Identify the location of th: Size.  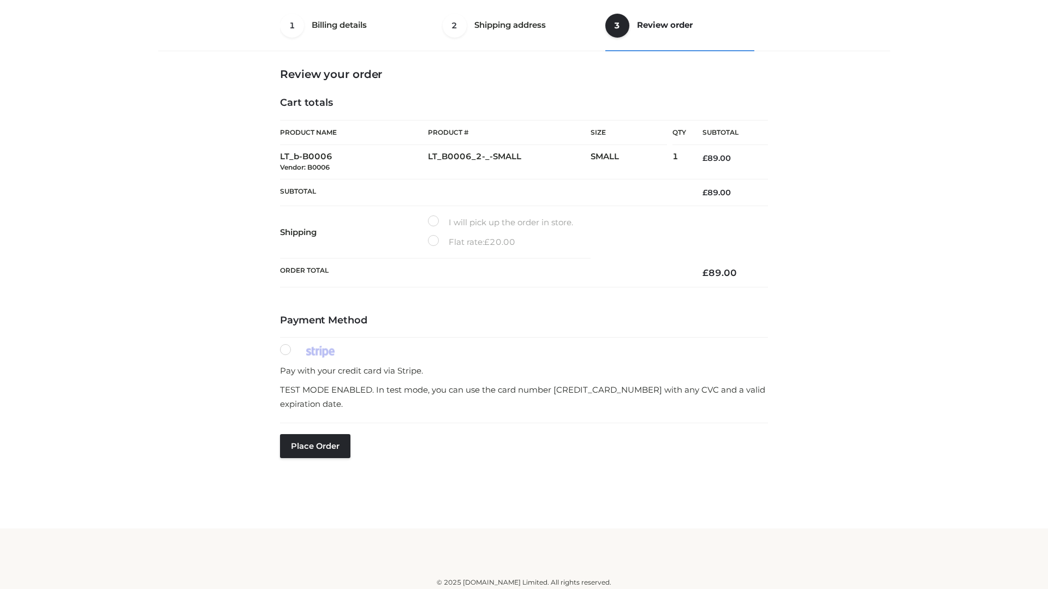
(629, 133).